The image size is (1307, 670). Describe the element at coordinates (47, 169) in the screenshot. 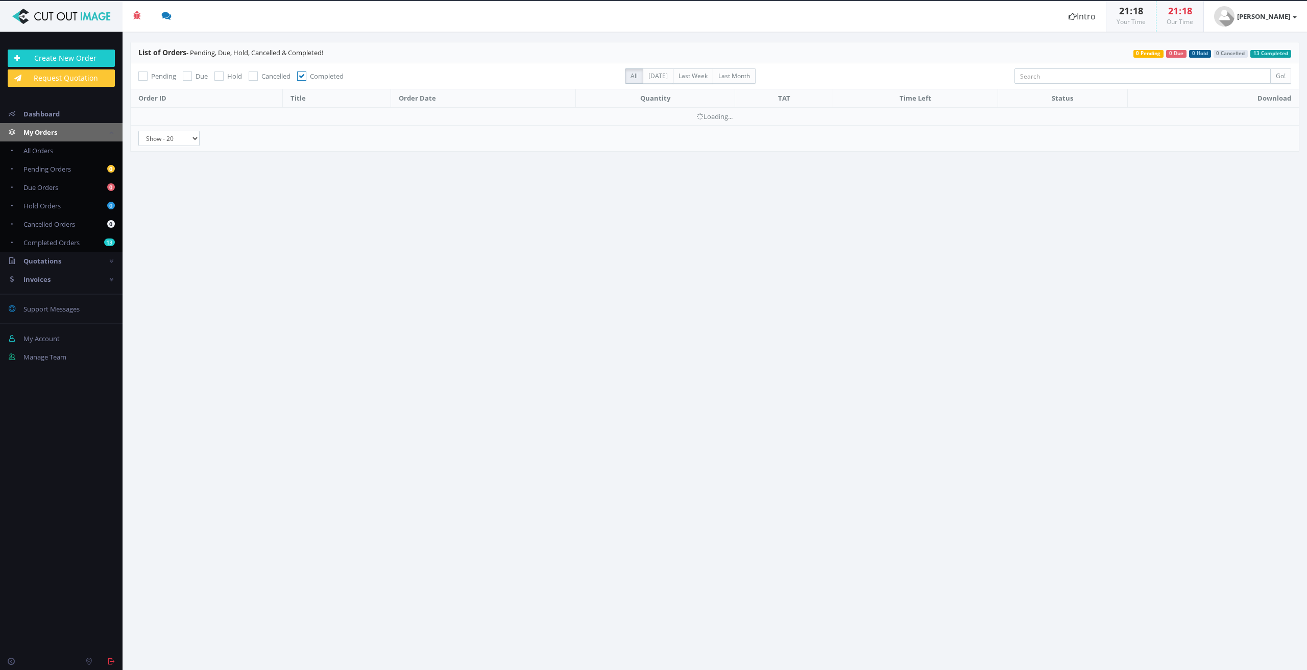

I see `span: Pending Orders` at that location.